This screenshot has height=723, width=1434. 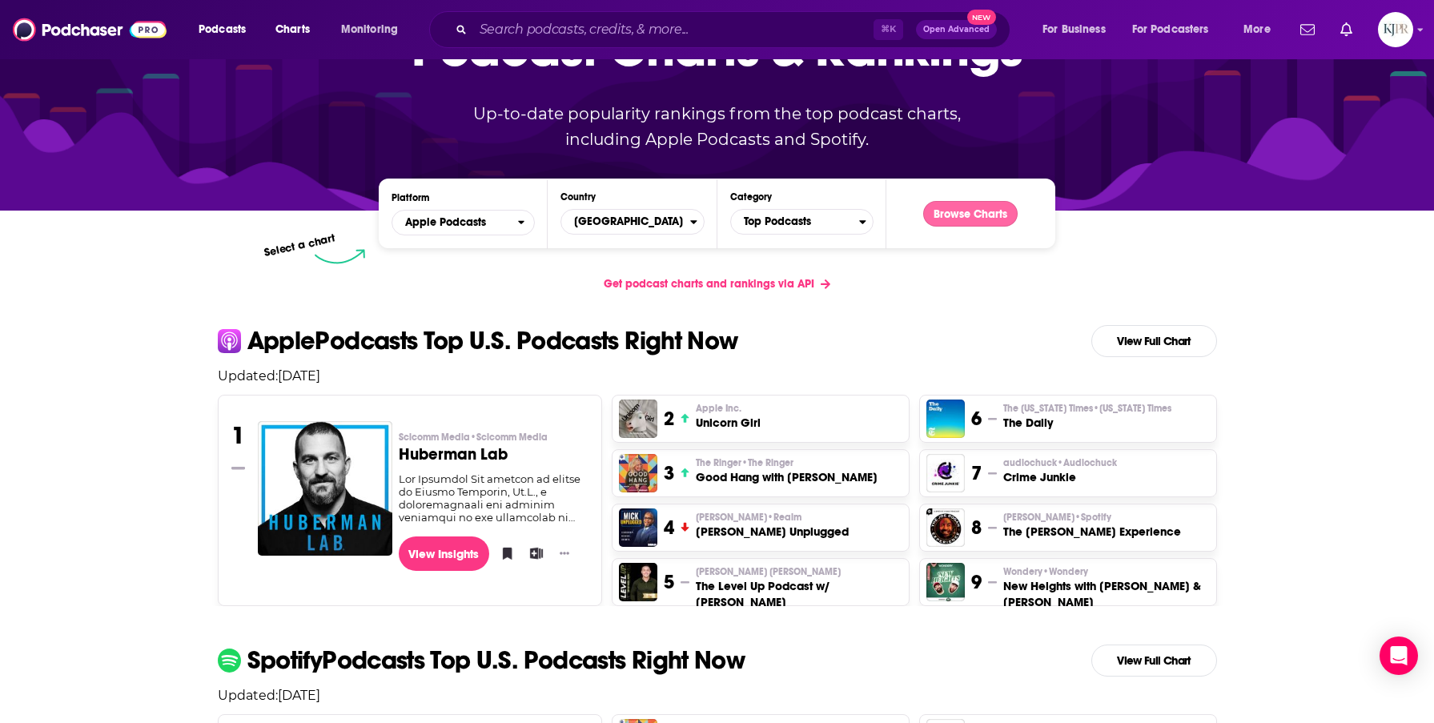 What do you see at coordinates (444, 553) in the screenshot?
I see `a: View Insights` at bounding box center [444, 553].